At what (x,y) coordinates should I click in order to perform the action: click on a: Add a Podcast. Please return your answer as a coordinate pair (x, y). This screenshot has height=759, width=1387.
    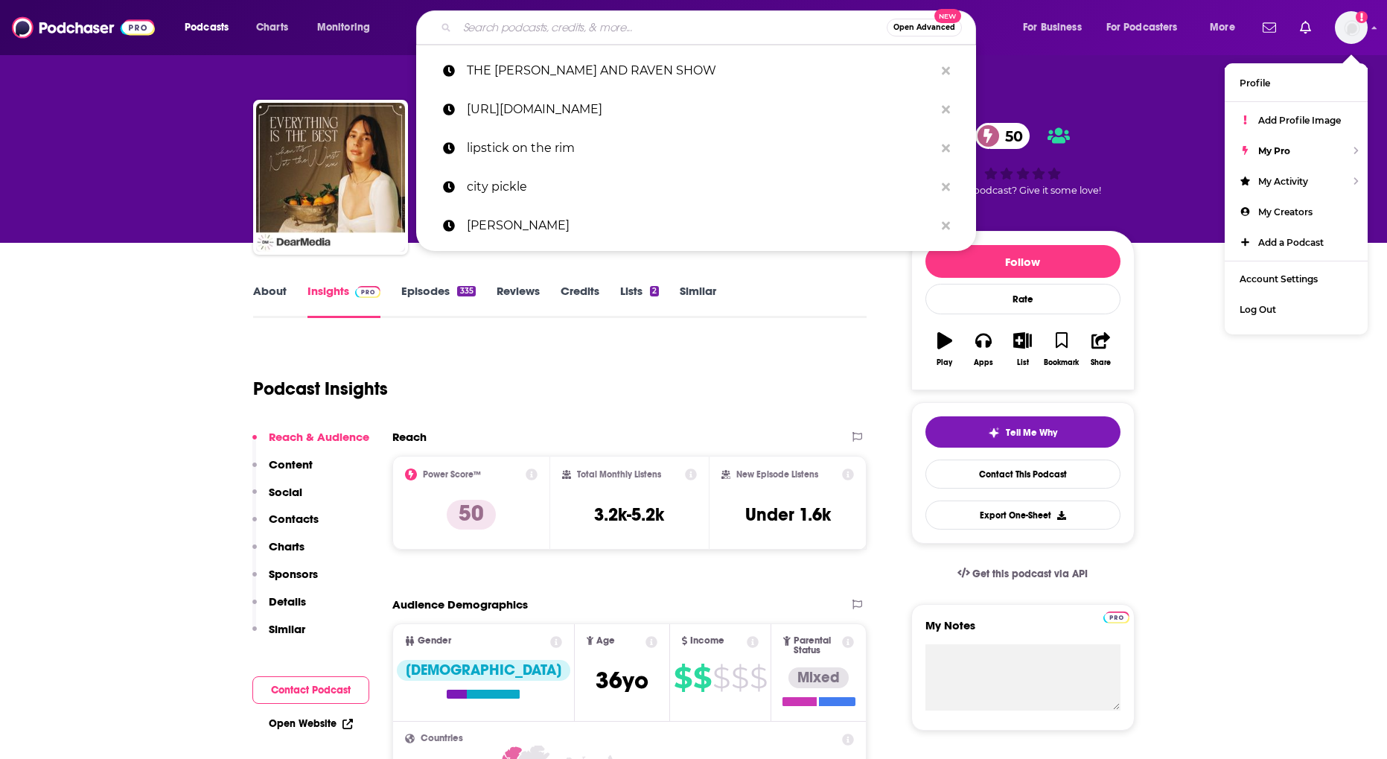
    Looking at the image, I should click on (1296, 242).